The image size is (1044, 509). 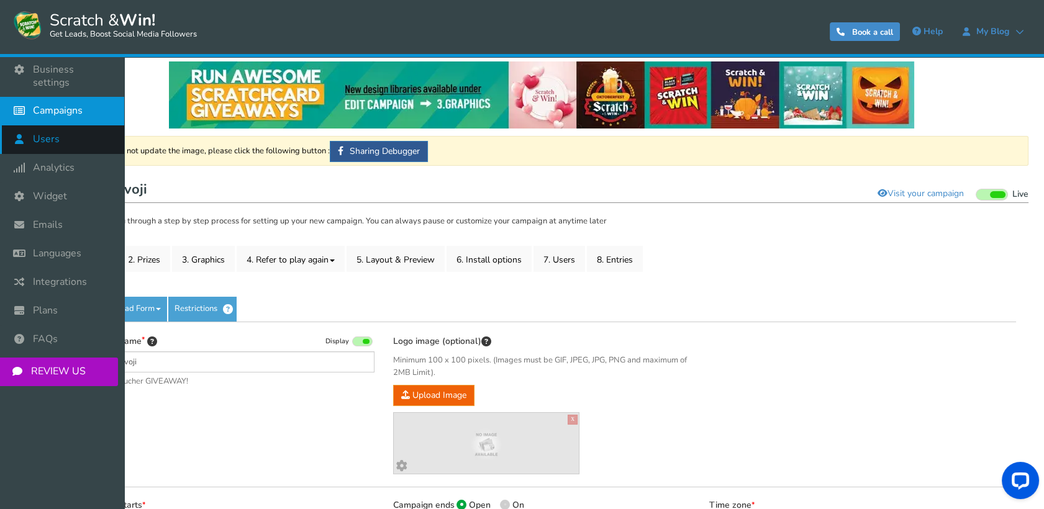 I want to click on span: Live, so click(x=1021, y=194).